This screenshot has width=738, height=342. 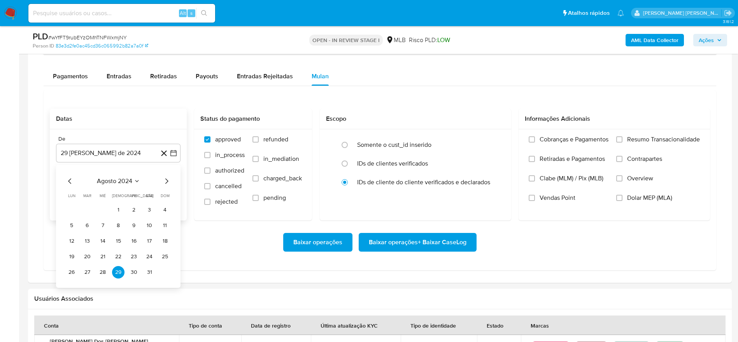 I want to click on span: 3.161.2, so click(x=728, y=21).